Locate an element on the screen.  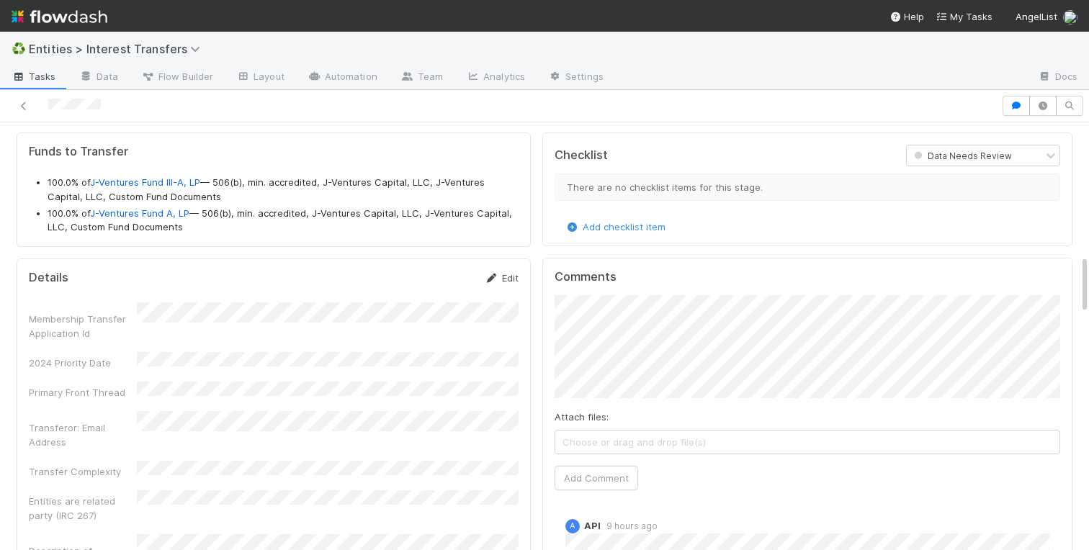
div: Help is located at coordinates (907, 17).